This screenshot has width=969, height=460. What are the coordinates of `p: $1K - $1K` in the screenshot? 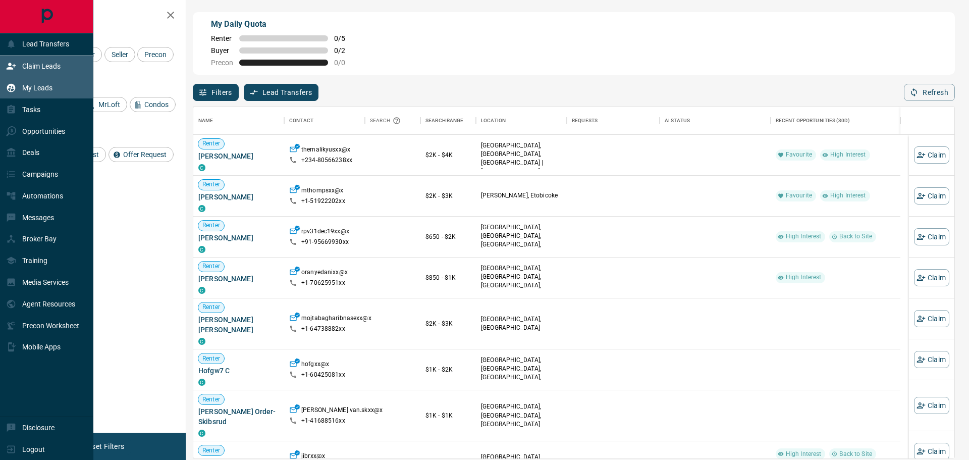 It's located at (448, 416).